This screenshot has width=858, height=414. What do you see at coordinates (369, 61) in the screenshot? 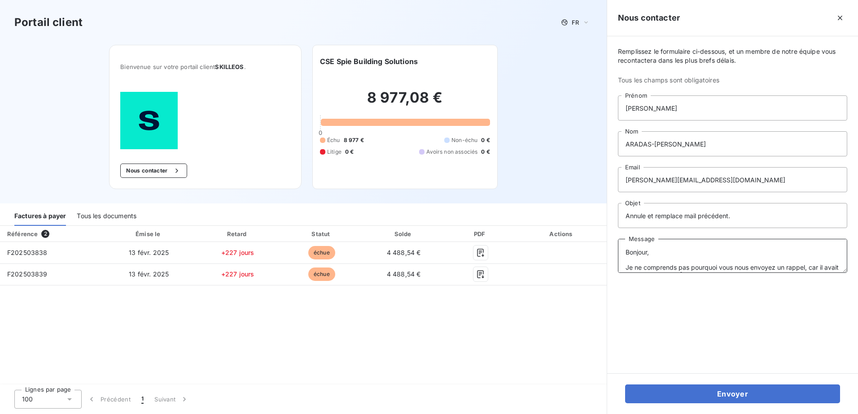
I see `h6: CSE Spie Building Solutions` at bounding box center [369, 61].